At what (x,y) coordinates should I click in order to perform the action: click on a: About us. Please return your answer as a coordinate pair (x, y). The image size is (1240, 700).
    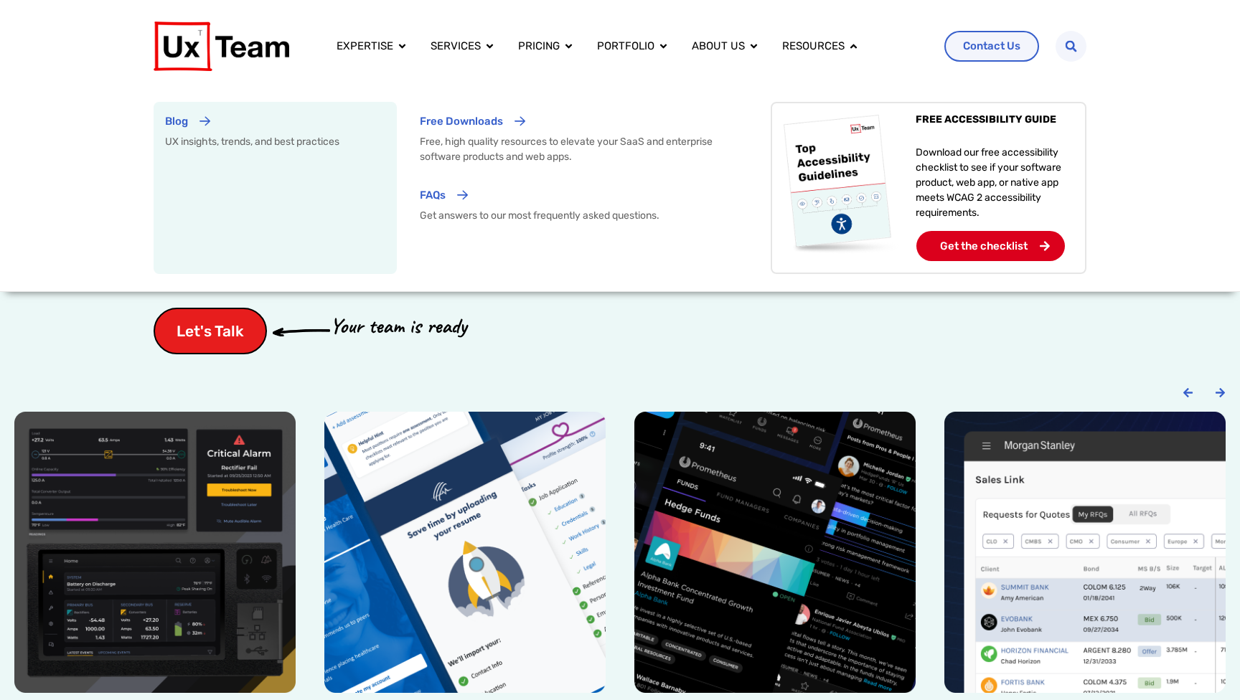
    Looking at the image, I should click on (718, 46).